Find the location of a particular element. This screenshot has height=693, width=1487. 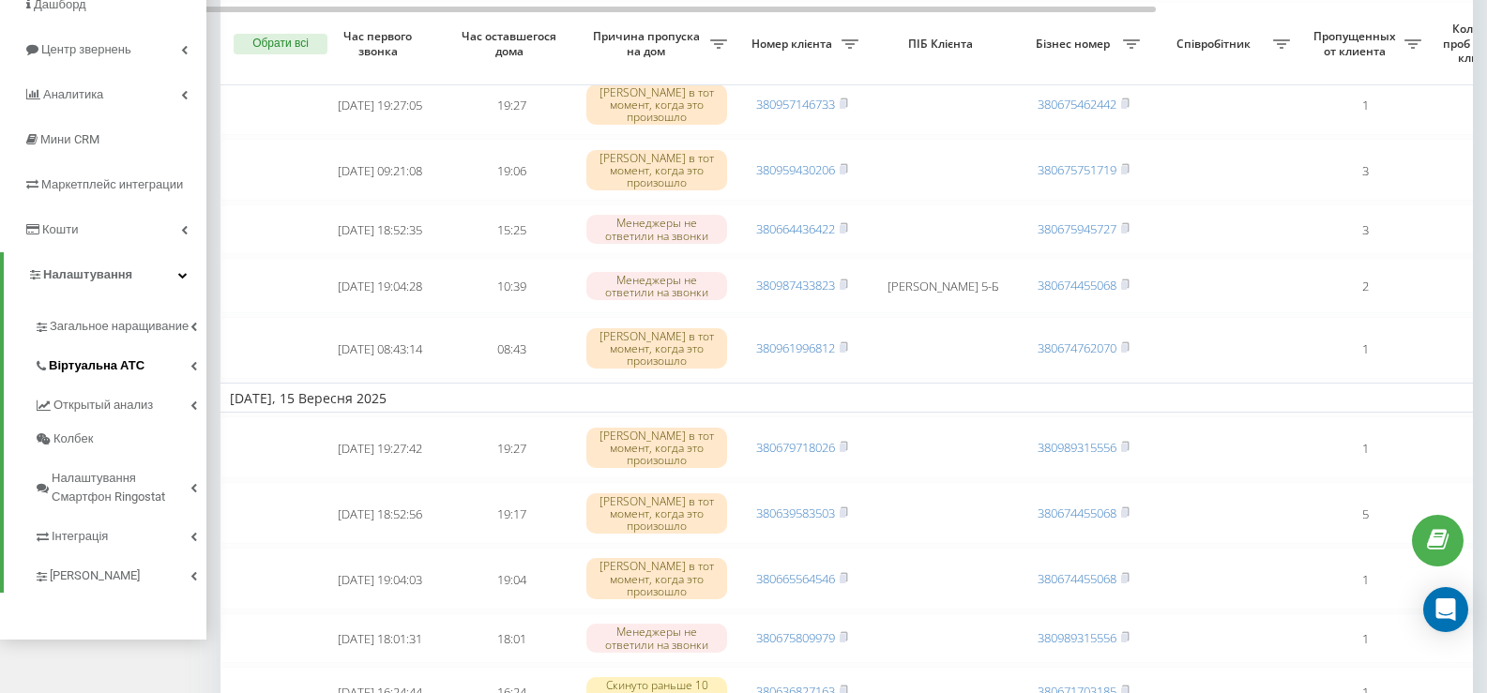

a: 380679718026 is located at coordinates (796, 448).